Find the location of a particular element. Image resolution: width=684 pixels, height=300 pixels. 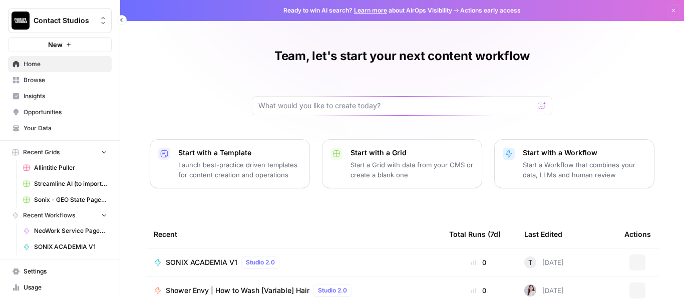

p: Start with a Grid is located at coordinates (412, 153).